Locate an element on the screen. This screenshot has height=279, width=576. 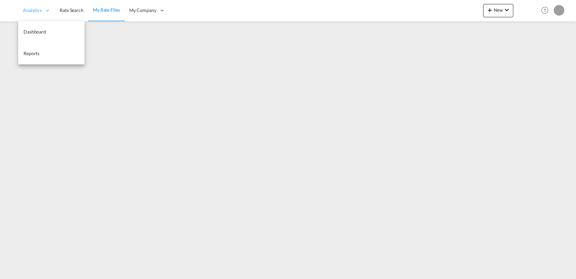
span: Dashboard is located at coordinates (35, 32).